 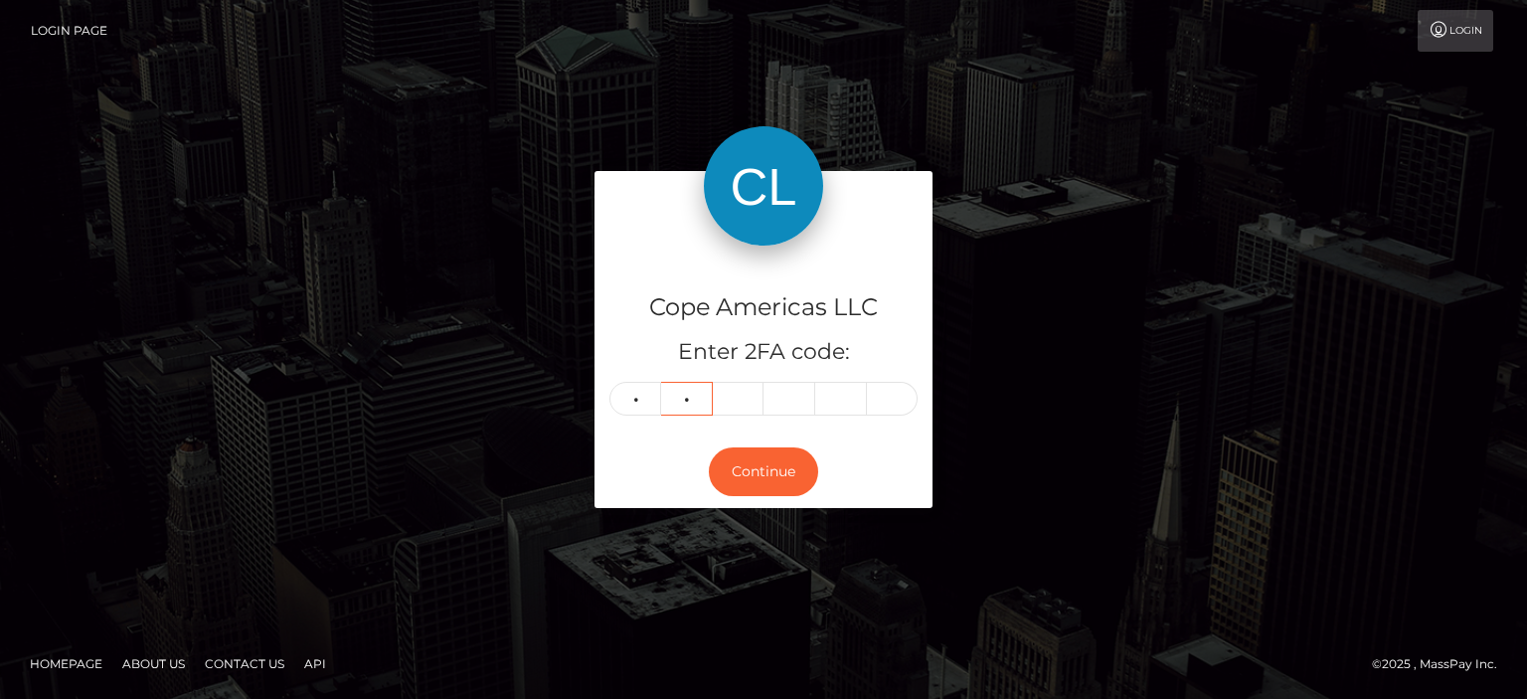 I want to click on a: API, so click(x=315, y=663).